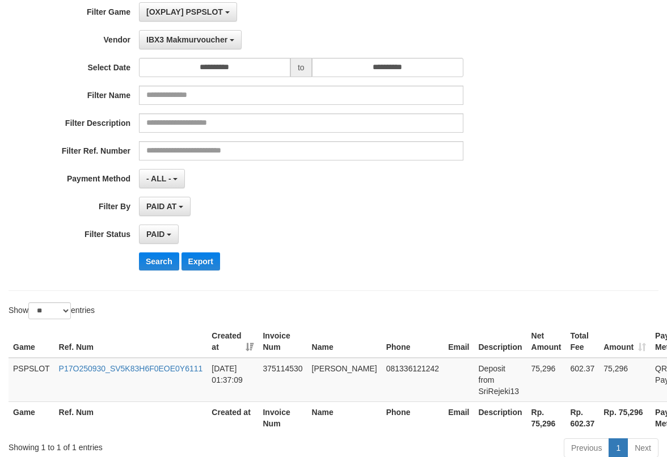  I want to click on div: Showing 1 to 1 of 1 entries, so click(139, 446).